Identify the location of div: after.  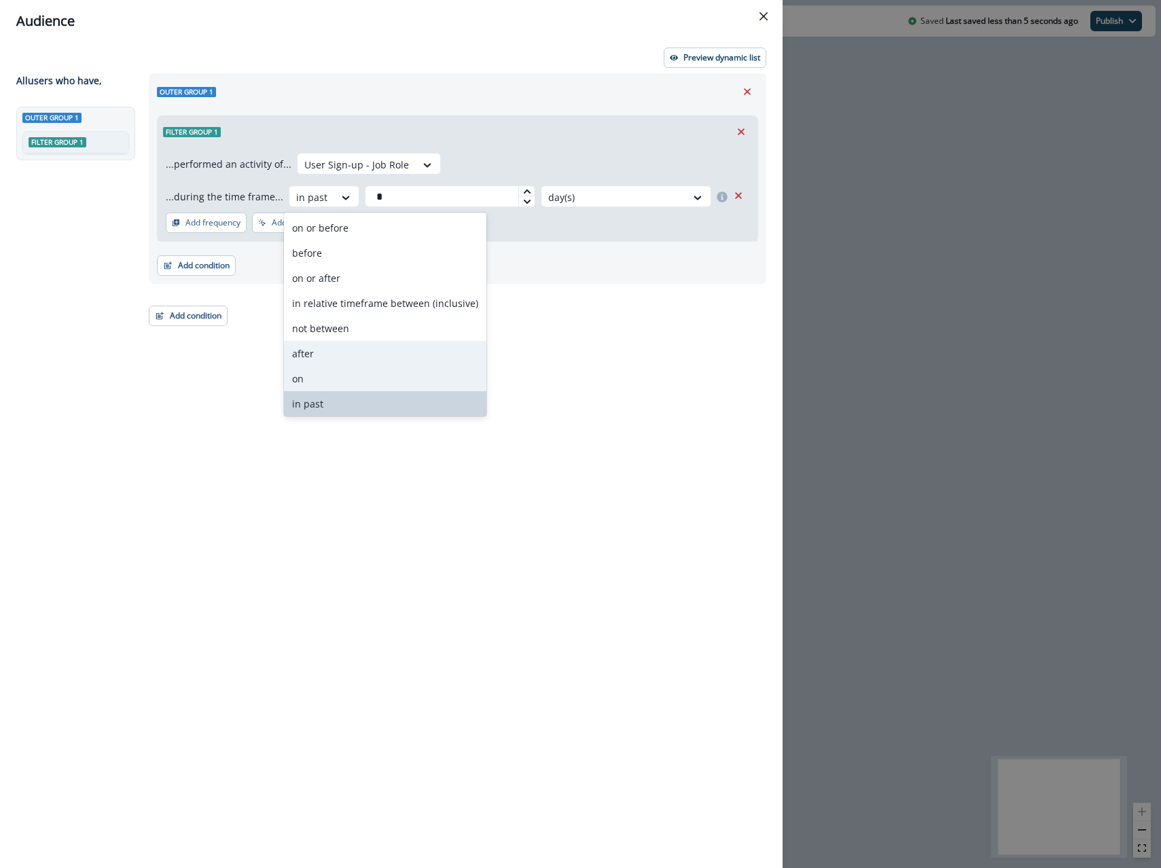
(385, 353).